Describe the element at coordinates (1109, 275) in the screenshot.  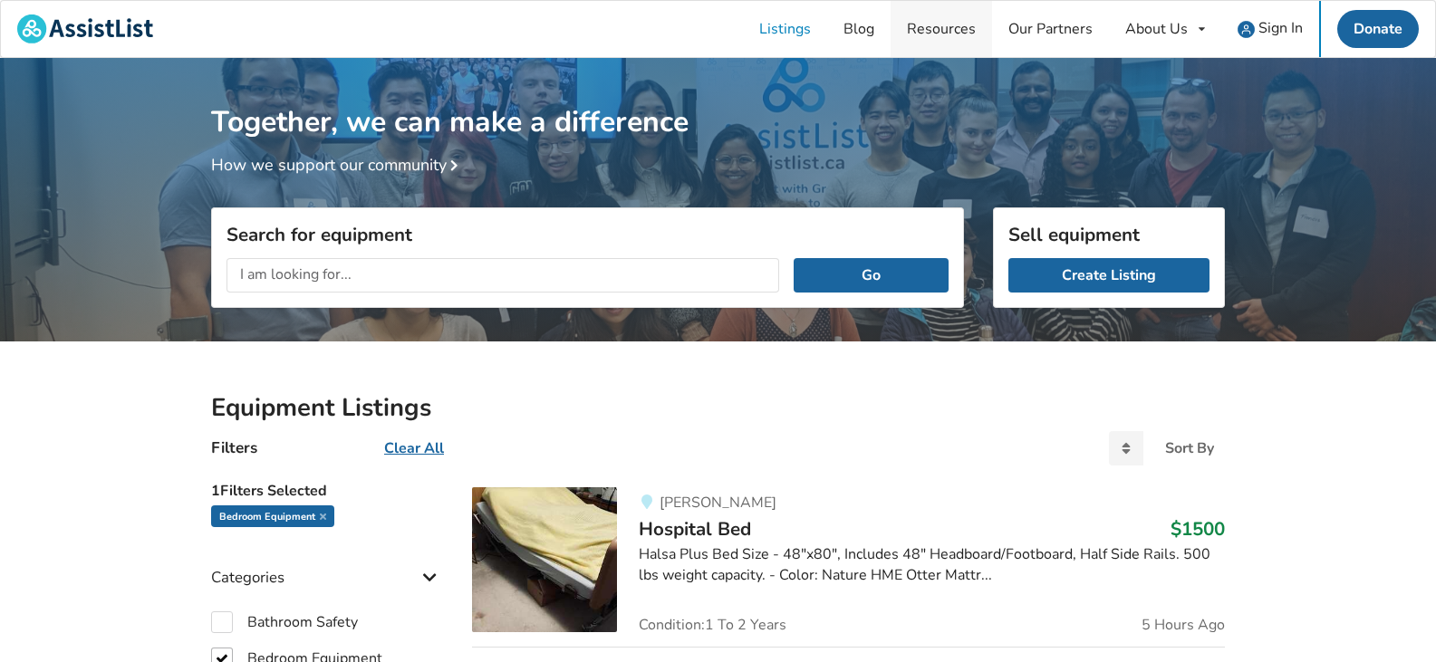
I see `a: Create Listing` at that location.